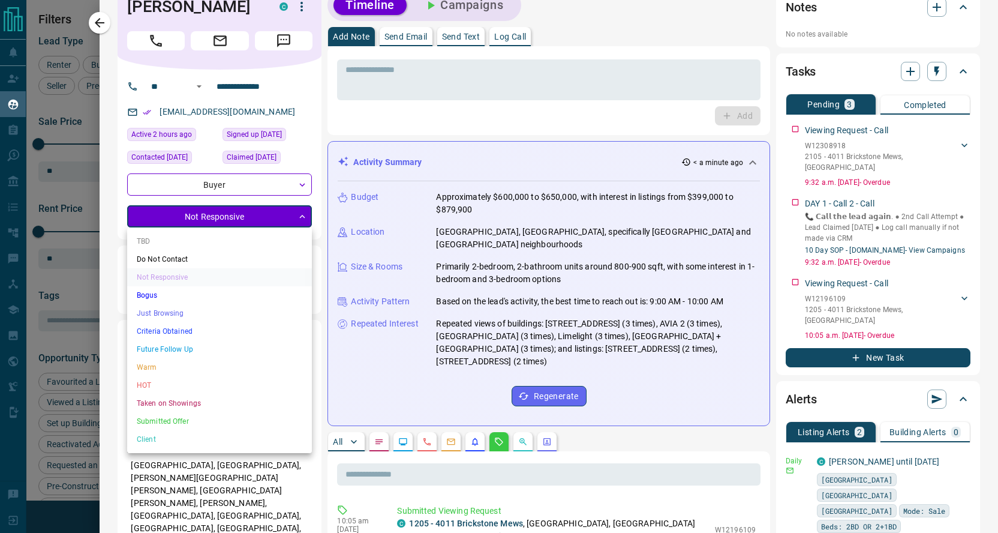 The width and height of the screenshot is (998, 533). What do you see at coordinates (220, 259) in the screenshot?
I see `li: Do Not Contact` at bounding box center [220, 259].